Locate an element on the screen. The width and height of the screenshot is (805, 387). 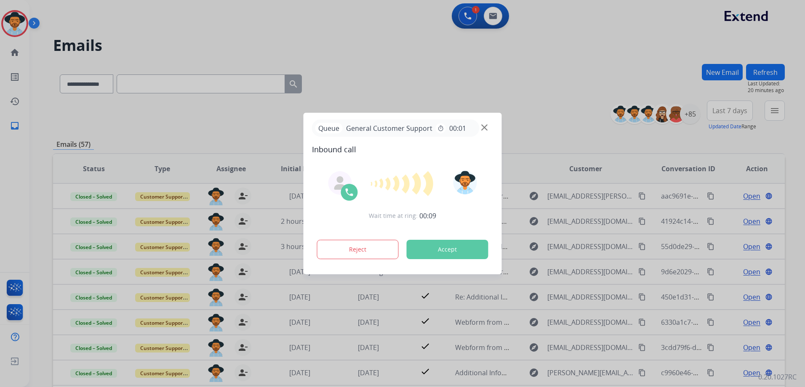
p: 0.20.1027RC is located at coordinates (777, 377).